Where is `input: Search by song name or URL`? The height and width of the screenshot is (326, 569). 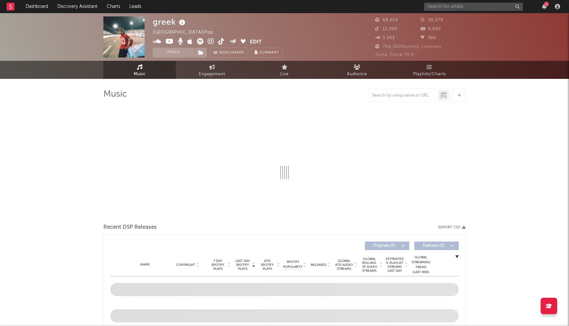
input: Search by song name or URL is located at coordinates (403, 96).